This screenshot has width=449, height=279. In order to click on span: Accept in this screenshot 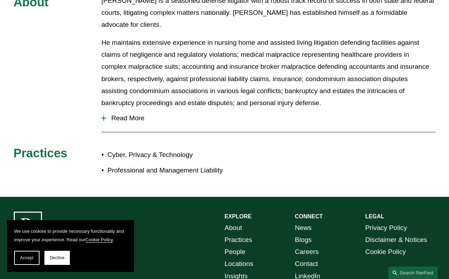, I will do `click(27, 258)`.